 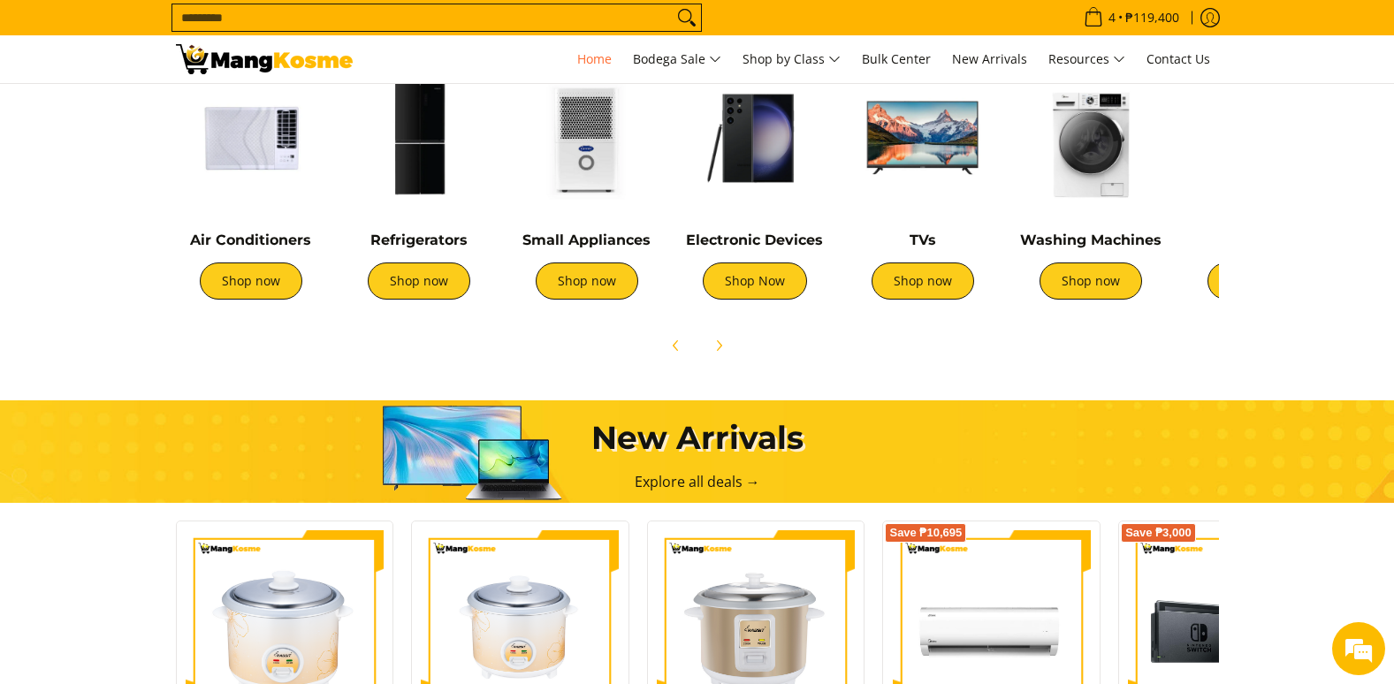 What do you see at coordinates (795, 59) in the screenshot?
I see `nav: Main Menu` at bounding box center [795, 59].